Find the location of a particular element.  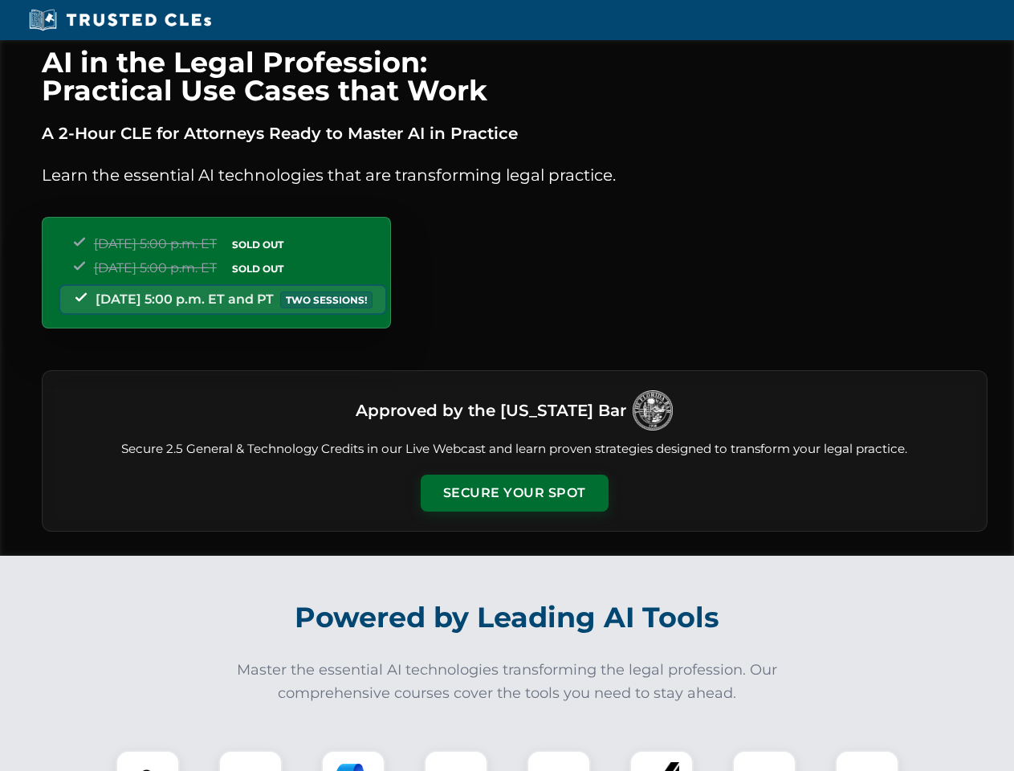

p: Learn the essential AI technologies that are transforming legal practice. is located at coordinates (515, 175).